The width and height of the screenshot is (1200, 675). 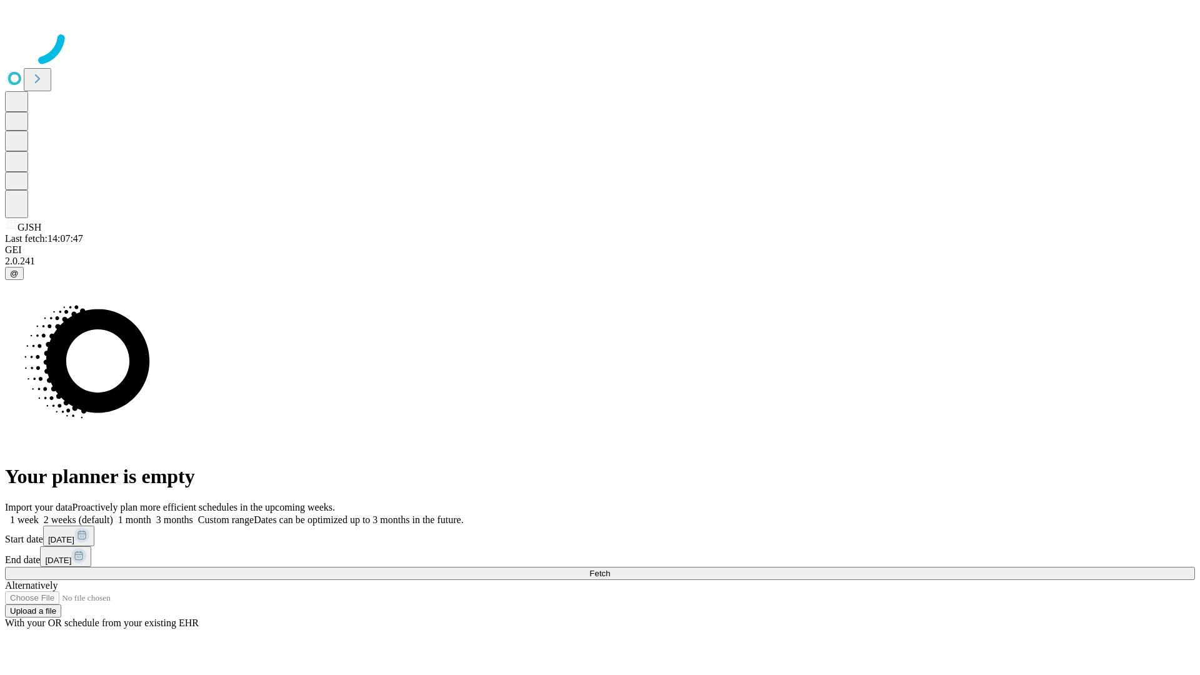 I want to click on h1: Your planner is empty, so click(x=600, y=476).